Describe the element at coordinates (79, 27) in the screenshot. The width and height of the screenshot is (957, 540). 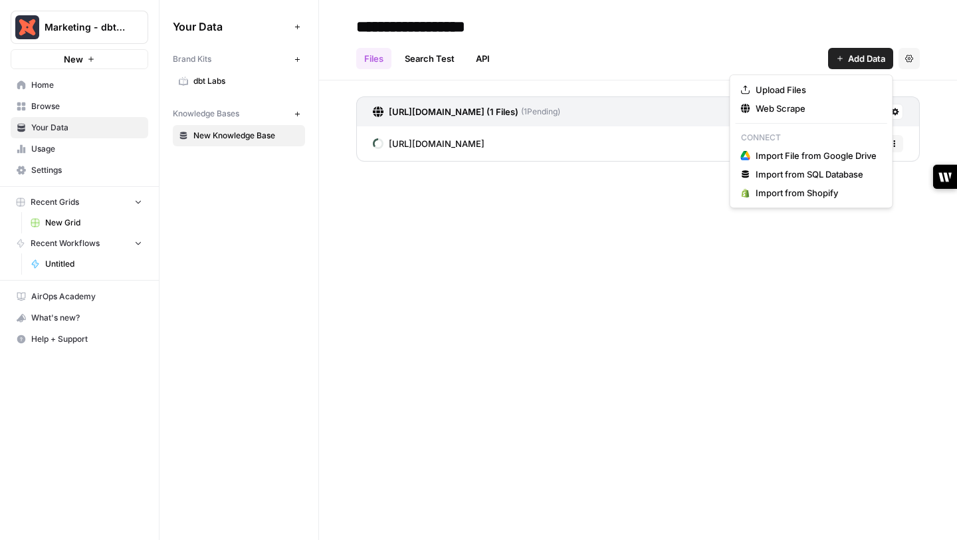
I see `button: Workspace: Marketing - dbt Labs` at that location.